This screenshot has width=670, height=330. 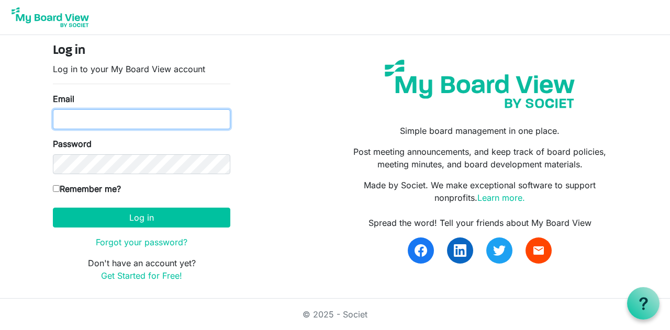 I want to click on a: © 2025 - Societ, so click(x=335, y=315).